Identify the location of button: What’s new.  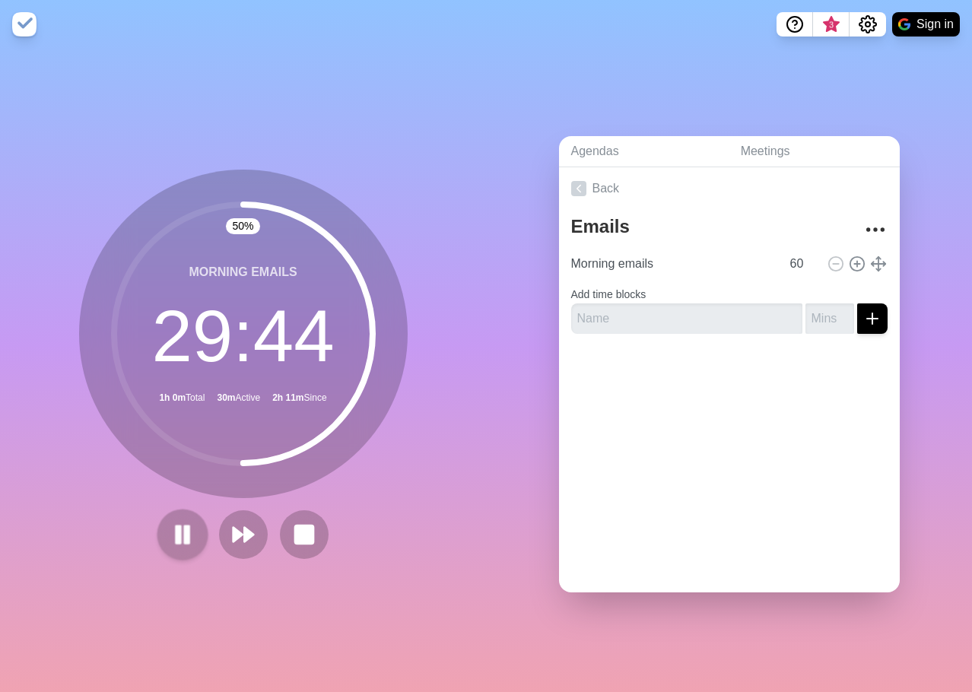
(831, 24).